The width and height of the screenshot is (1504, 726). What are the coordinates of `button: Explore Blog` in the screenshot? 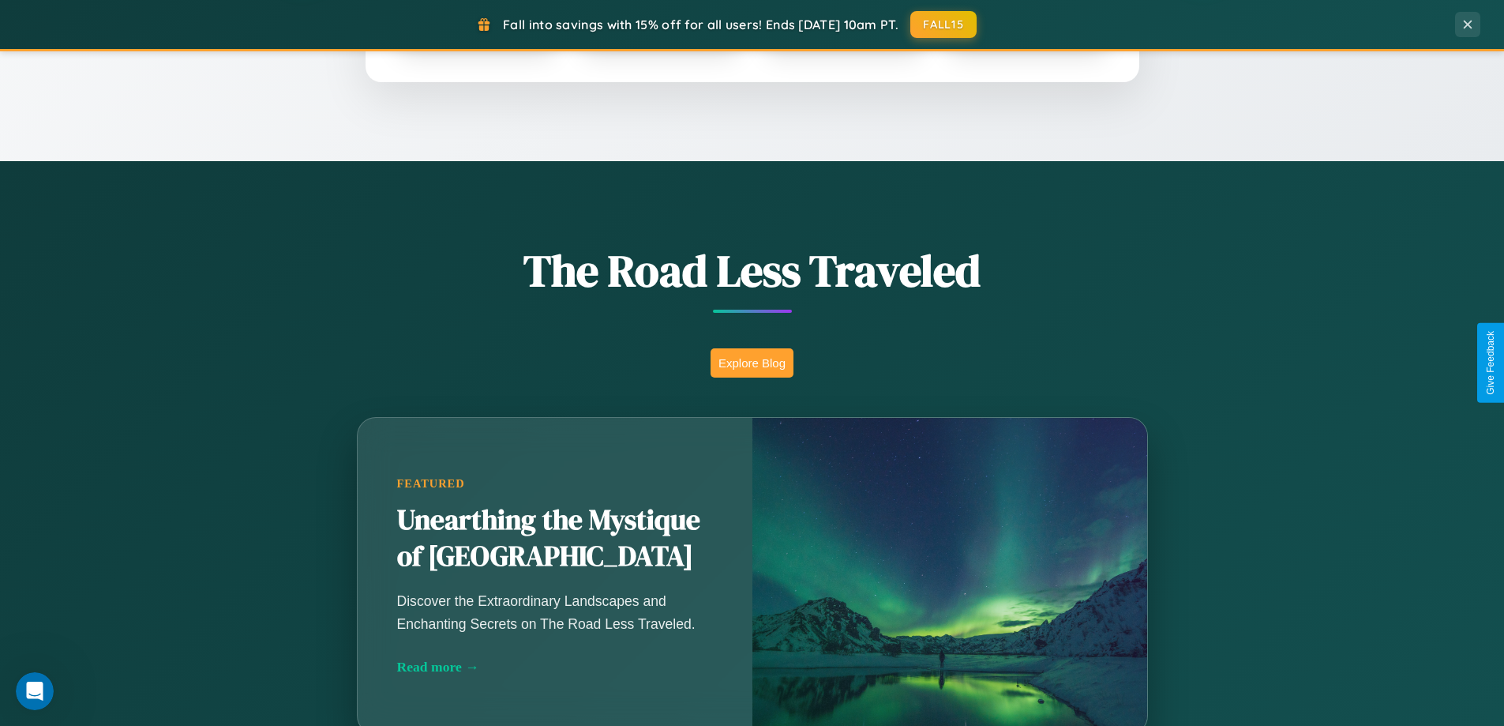 It's located at (752, 362).